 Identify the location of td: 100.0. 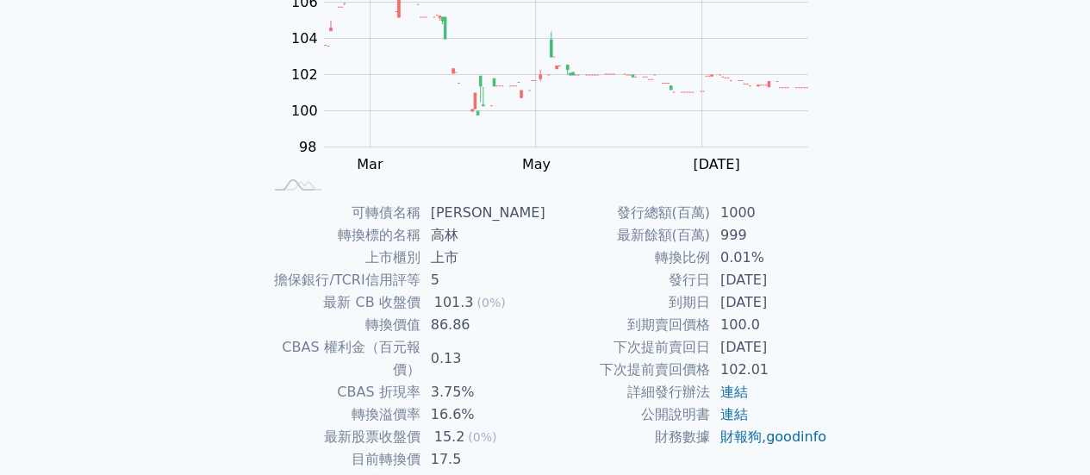
(768, 325).